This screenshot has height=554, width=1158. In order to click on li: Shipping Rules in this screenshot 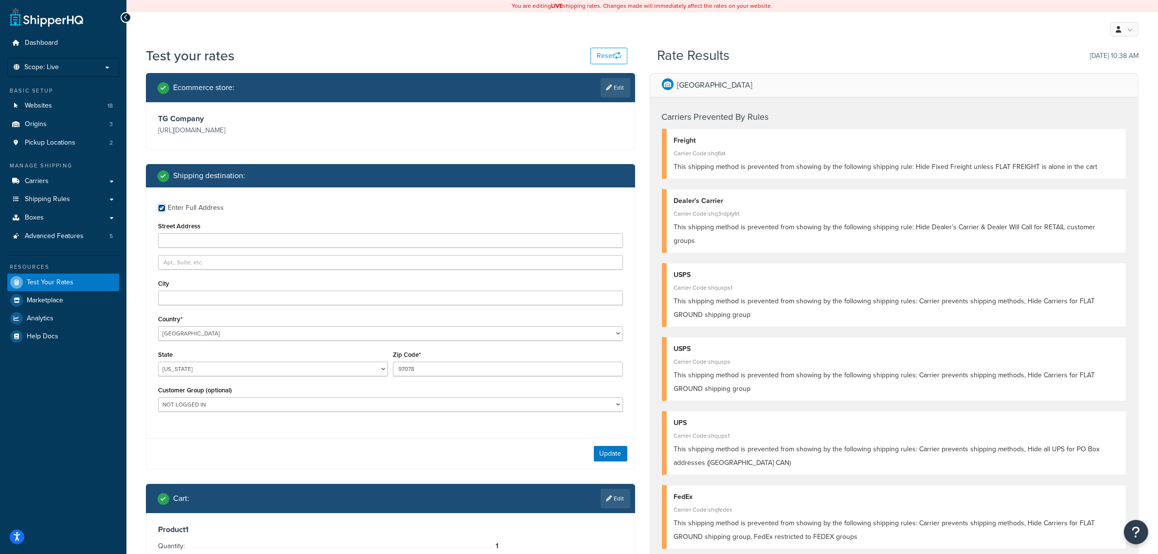, I will do `click(63, 199)`.